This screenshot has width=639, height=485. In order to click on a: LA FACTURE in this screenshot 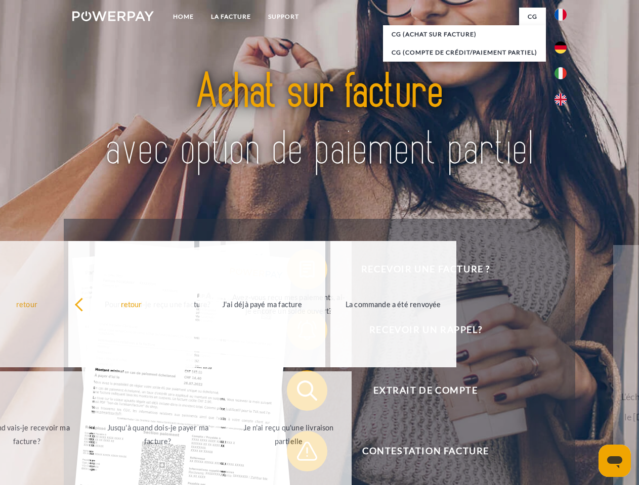, I will do `click(231, 17)`.